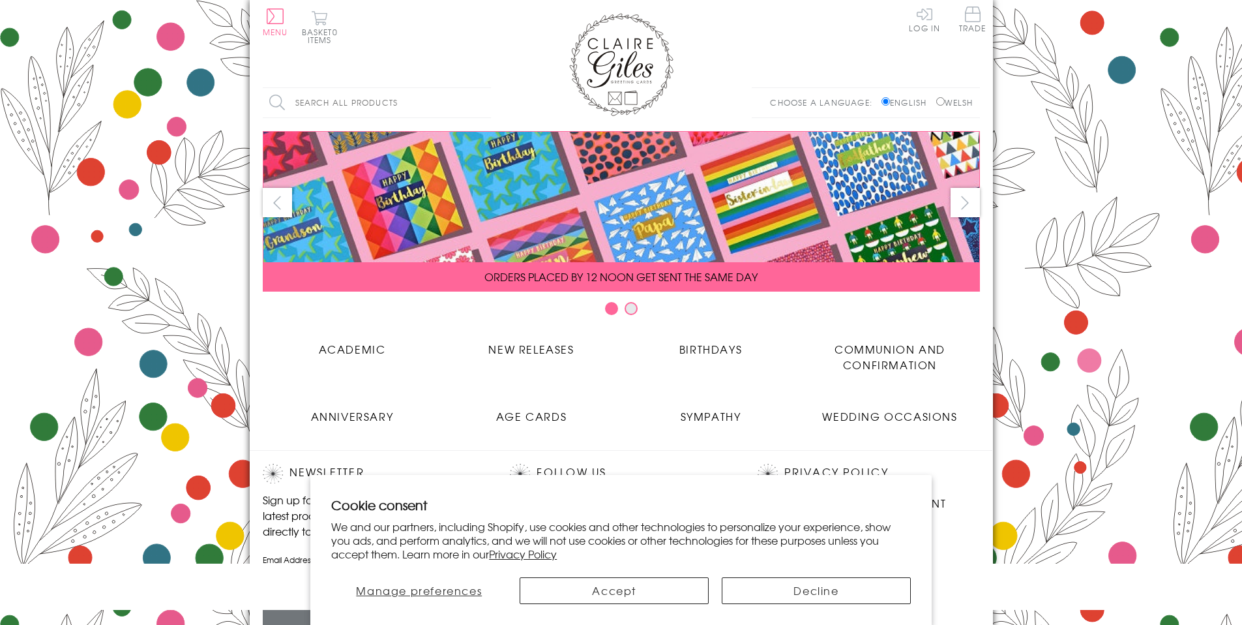 This screenshot has width=1242, height=625. Describe the element at coordinates (377, 102) in the screenshot. I see `input: Search all products` at that location.